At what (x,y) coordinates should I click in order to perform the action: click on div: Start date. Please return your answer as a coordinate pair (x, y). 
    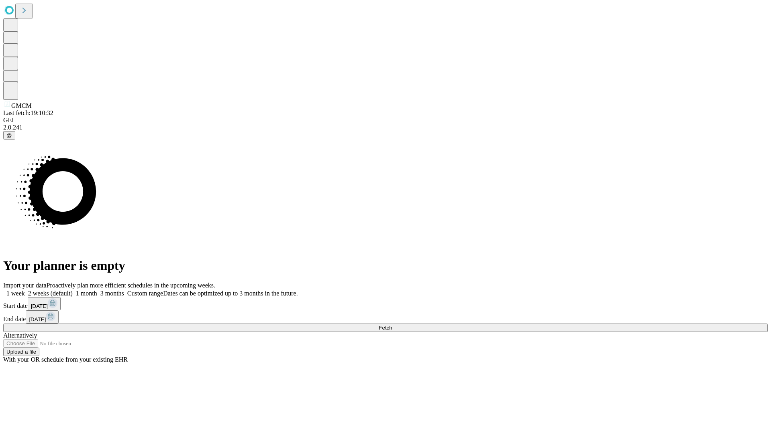
    Looking at the image, I should click on (385, 304).